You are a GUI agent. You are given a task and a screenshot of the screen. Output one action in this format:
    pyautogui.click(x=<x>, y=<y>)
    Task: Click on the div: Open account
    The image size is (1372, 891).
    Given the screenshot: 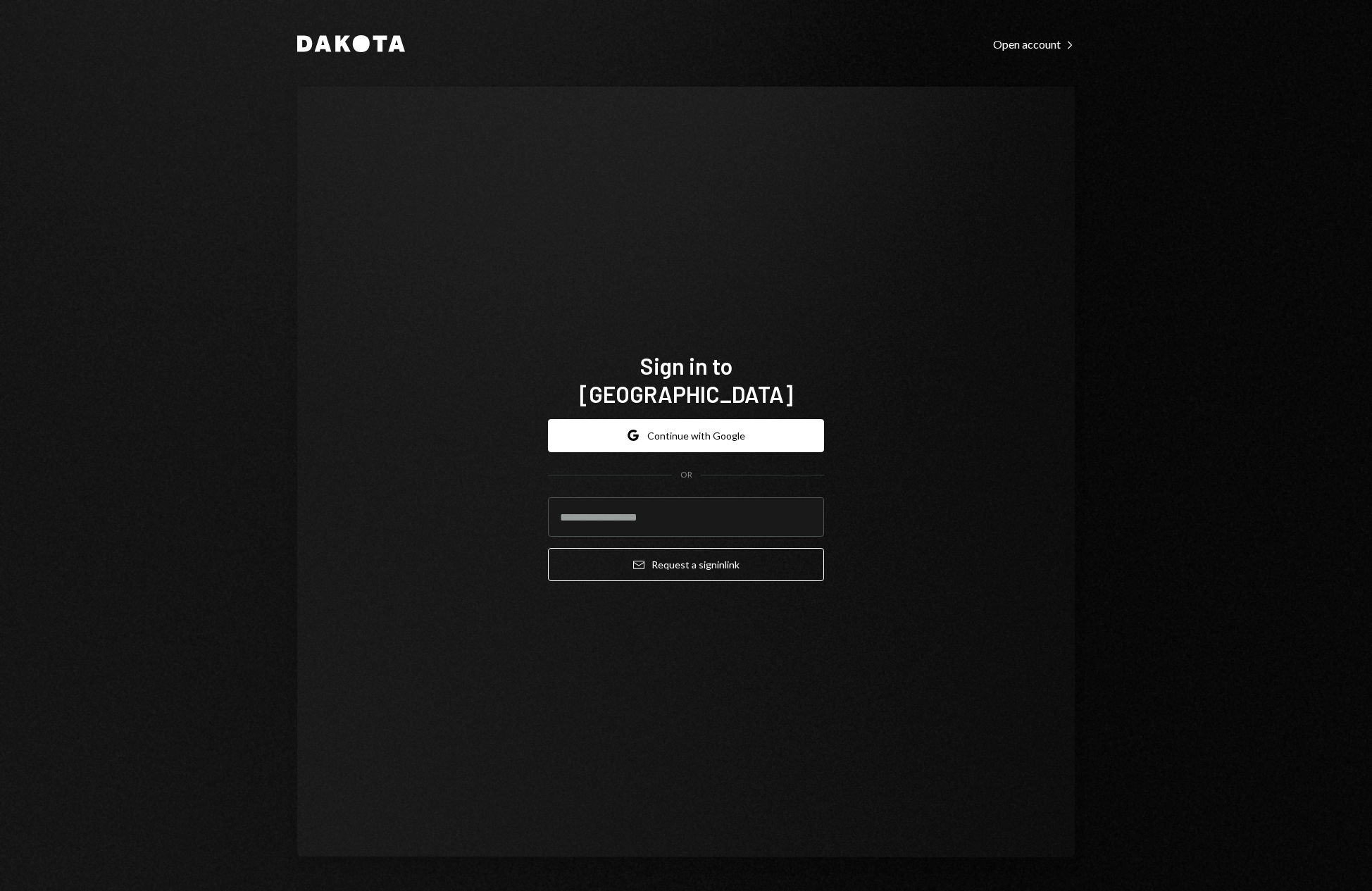 What is the action you would take?
    pyautogui.click(x=1034, y=45)
    